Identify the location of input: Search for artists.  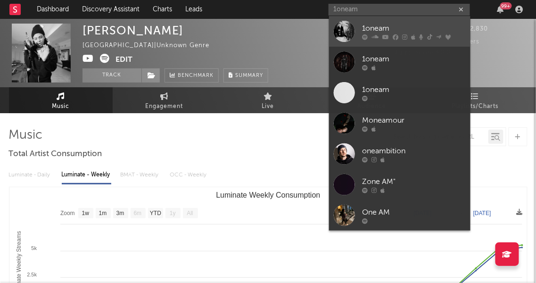
(399, 9).